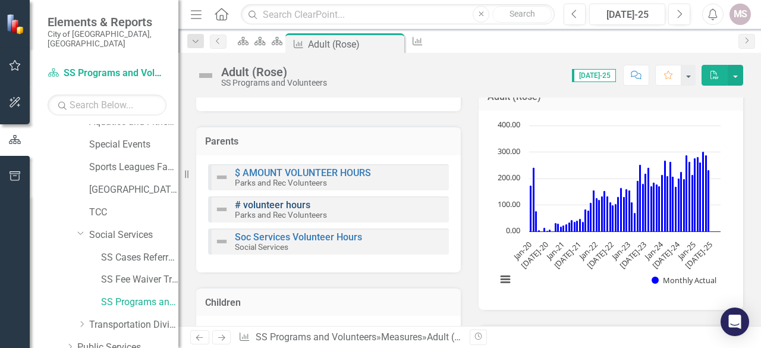 The width and height of the screenshot is (761, 348). What do you see at coordinates (624, 213) in the screenshot?
I see `path: Nov-22, 131.6. Monthly Actual.` at bounding box center [624, 213].